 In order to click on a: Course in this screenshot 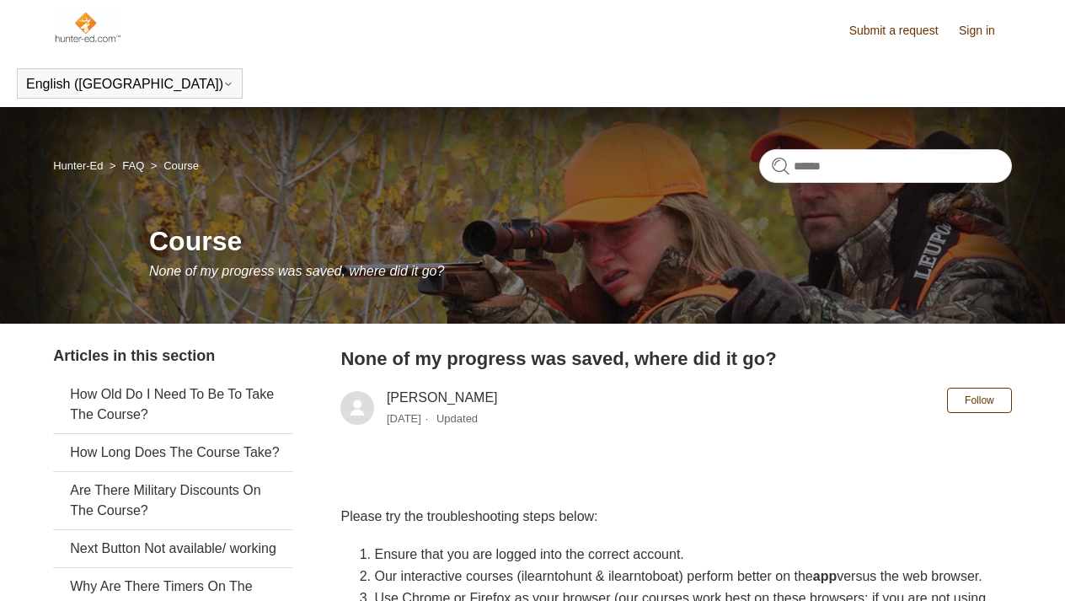, I will do `click(181, 165)`.